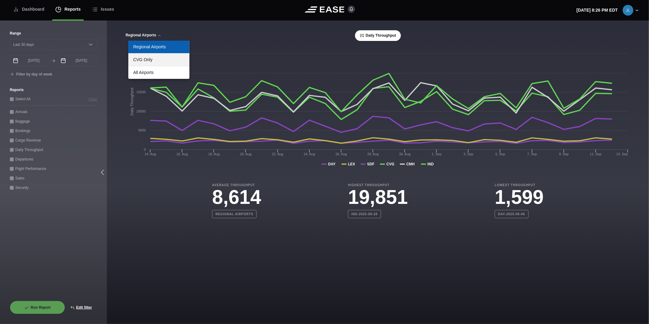  Describe the element at coordinates (390, 164) in the screenshot. I see `tspan: CVG` at that location.